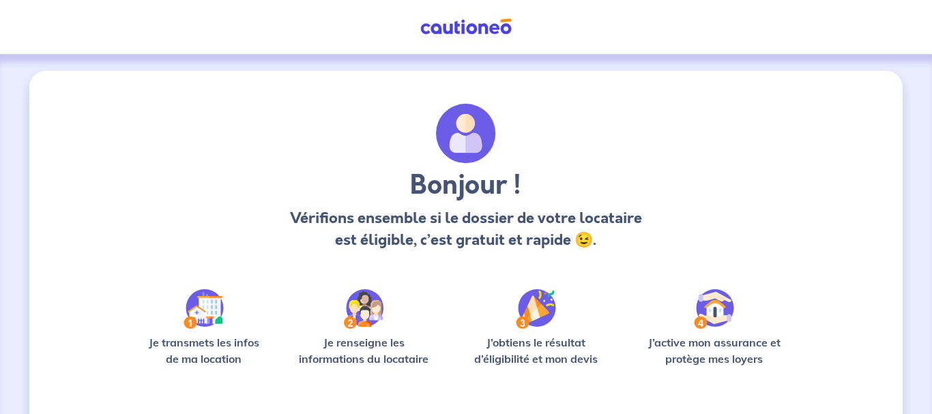  What do you see at coordinates (364, 351) in the screenshot?
I see `p: Je renseigne les informations du locataire` at bounding box center [364, 351].